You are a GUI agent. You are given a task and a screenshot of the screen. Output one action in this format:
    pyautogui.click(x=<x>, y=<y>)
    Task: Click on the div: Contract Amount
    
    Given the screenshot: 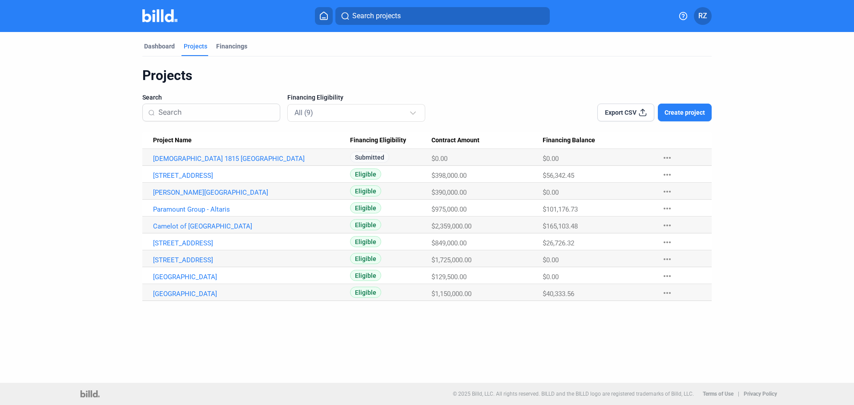 What is the action you would take?
    pyautogui.click(x=487, y=141)
    